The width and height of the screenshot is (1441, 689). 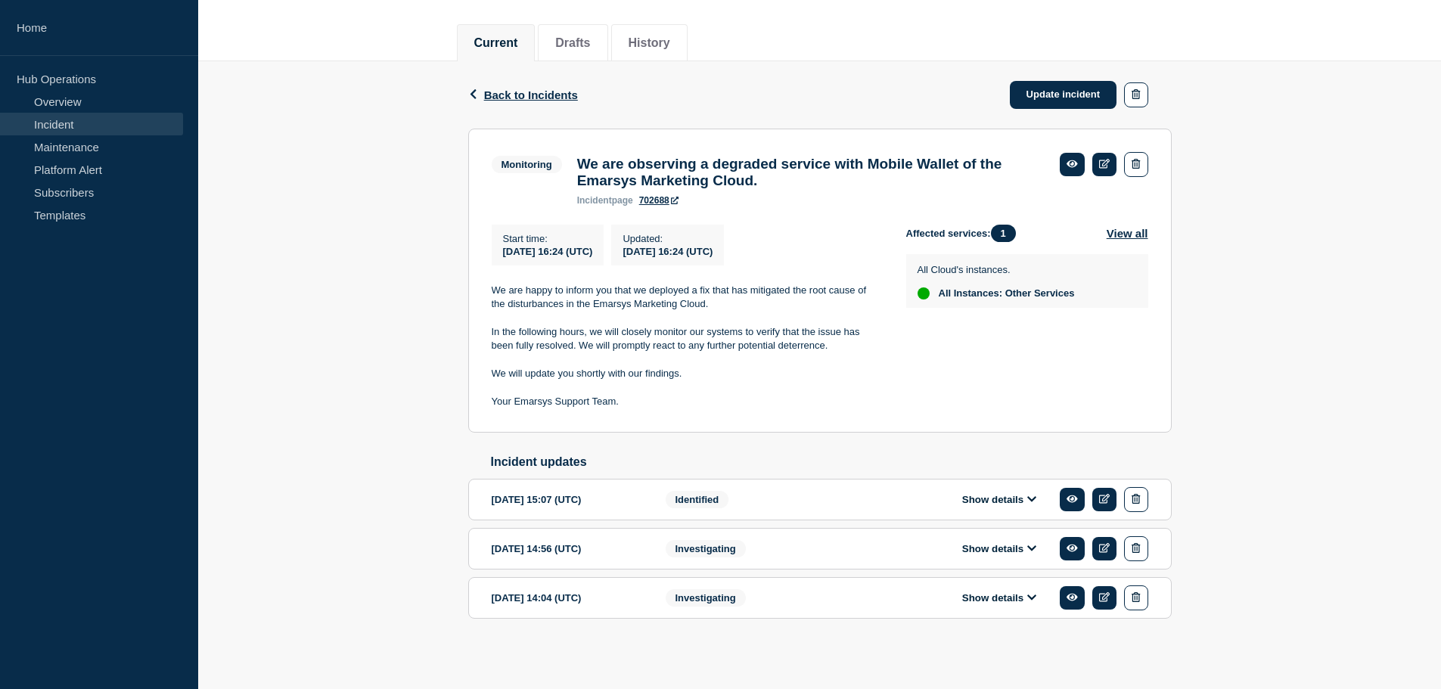 I want to click on a: Update incident, so click(x=1064, y=95).